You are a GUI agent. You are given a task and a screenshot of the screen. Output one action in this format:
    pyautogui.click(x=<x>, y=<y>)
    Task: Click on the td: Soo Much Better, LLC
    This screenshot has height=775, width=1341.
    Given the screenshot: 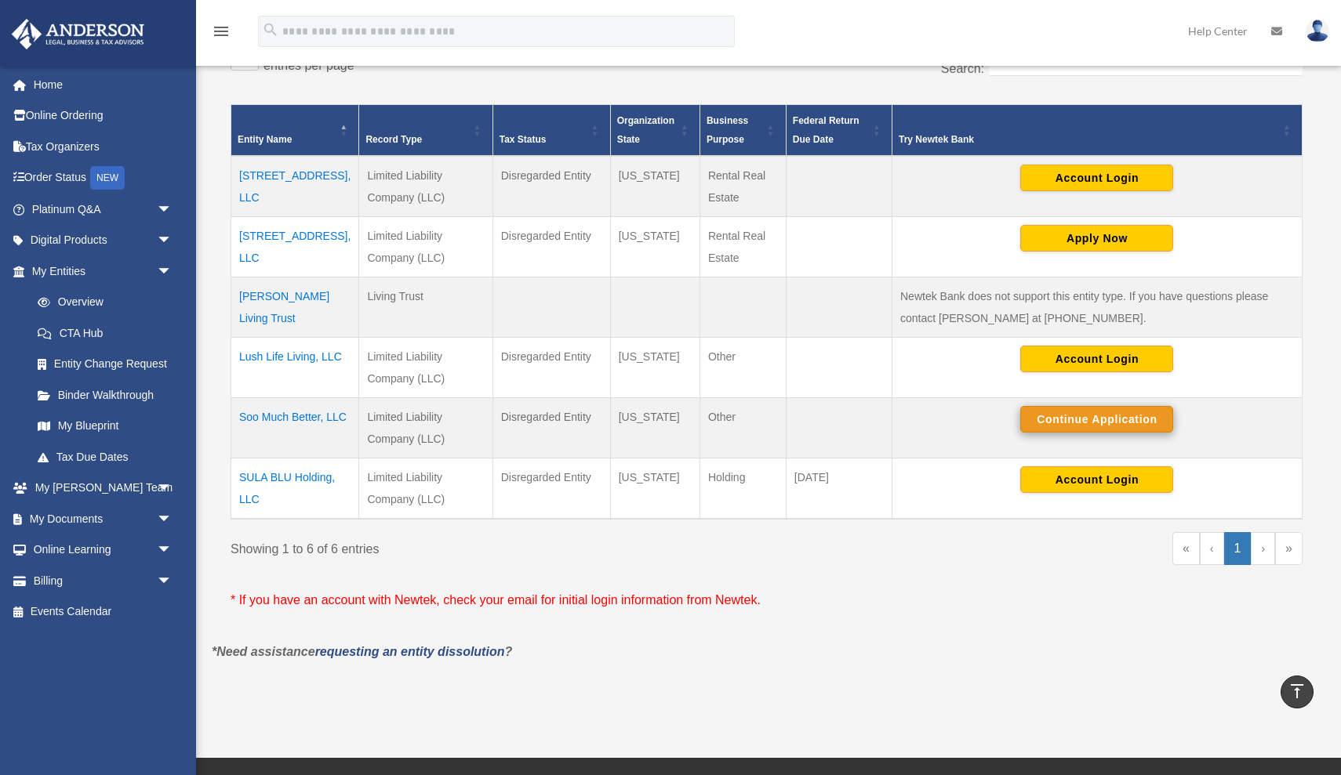 What is the action you would take?
    pyautogui.click(x=295, y=428)
    